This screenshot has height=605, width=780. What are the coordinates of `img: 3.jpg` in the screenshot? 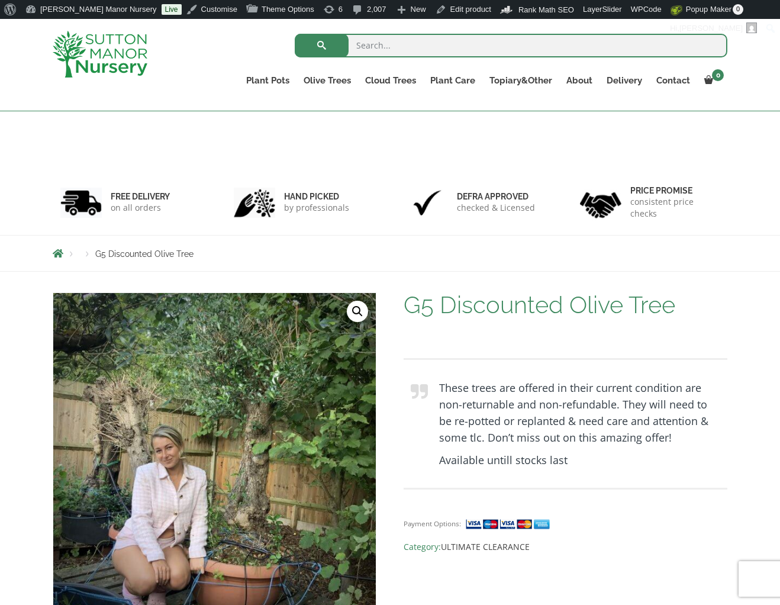 It's located at (427, 202).